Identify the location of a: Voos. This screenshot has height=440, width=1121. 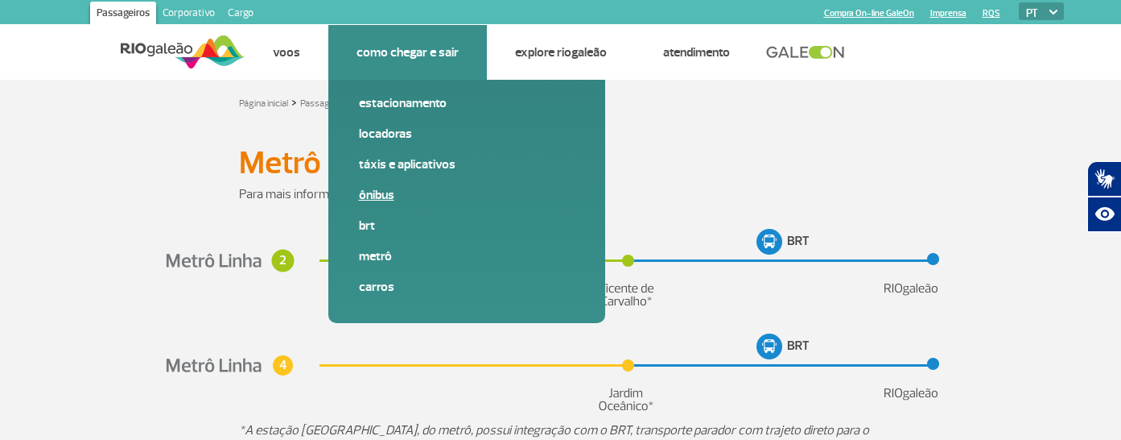
(287, 52).